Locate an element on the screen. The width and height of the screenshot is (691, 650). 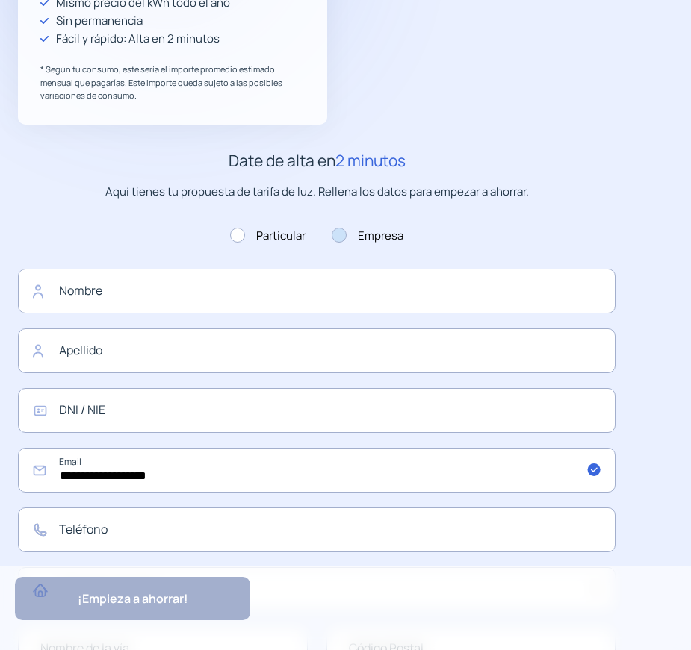
label: Empresa is located at coordinates (367, 236).